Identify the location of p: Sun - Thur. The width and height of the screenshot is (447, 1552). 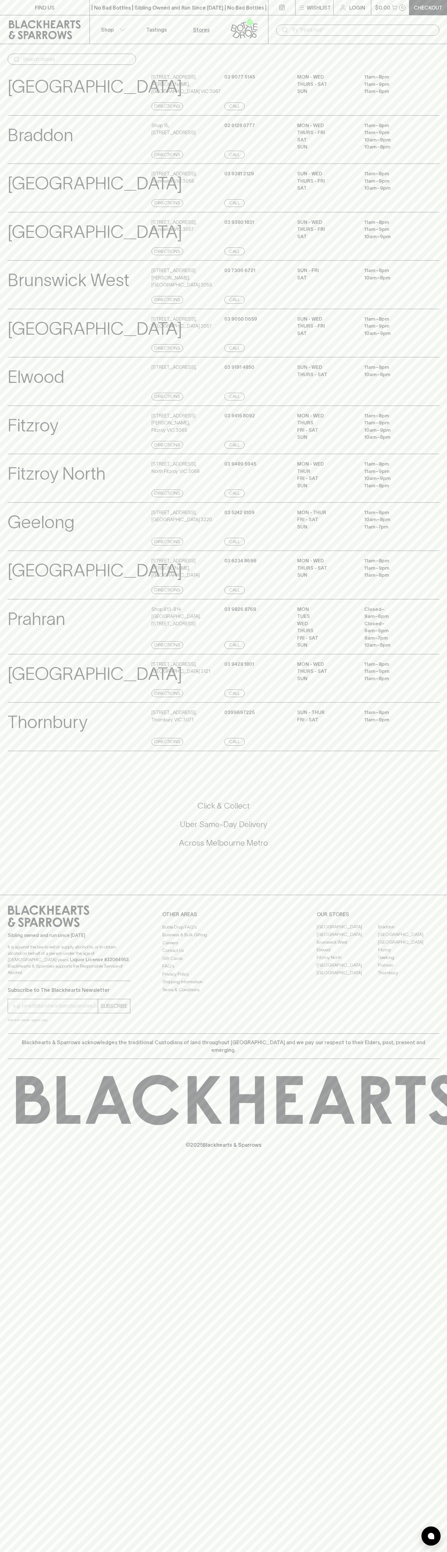
(326, 712).